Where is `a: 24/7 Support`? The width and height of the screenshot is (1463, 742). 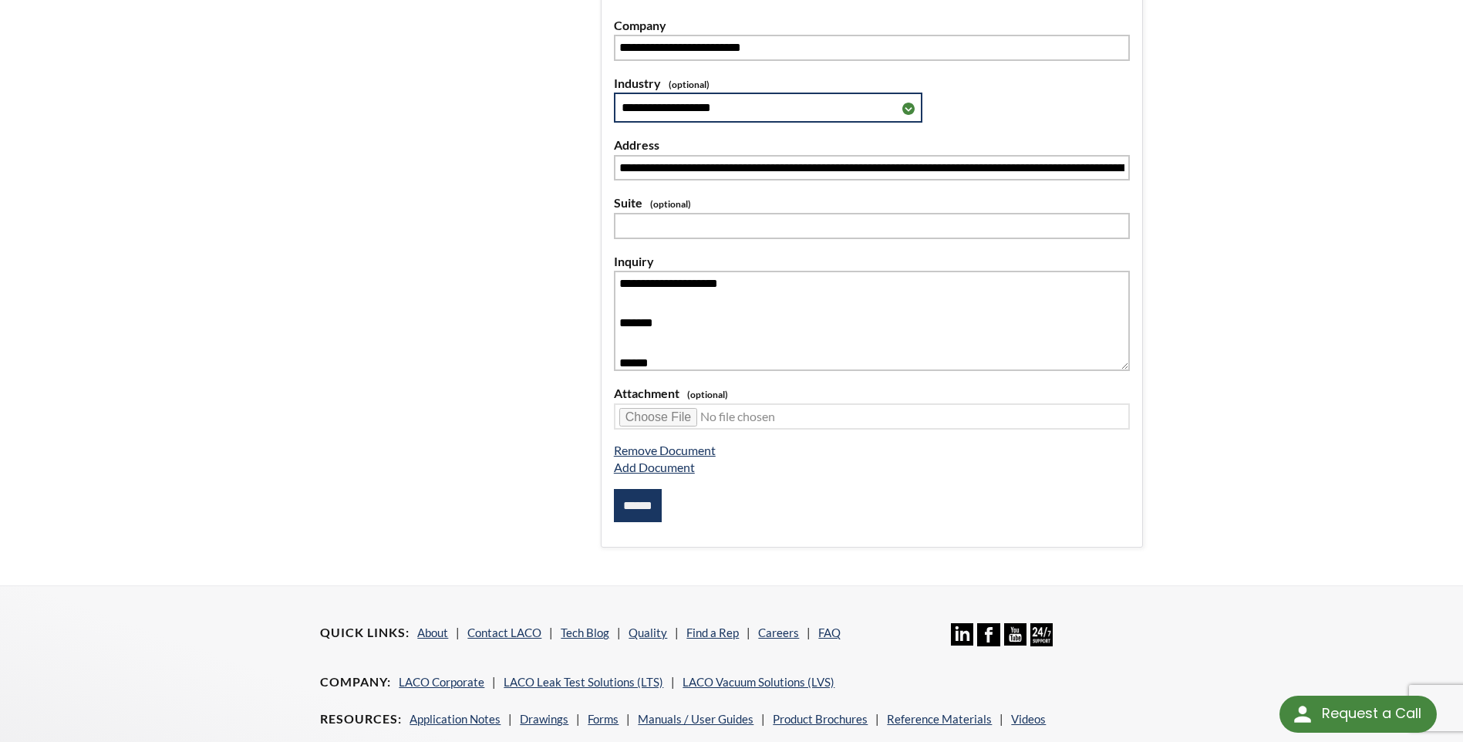
a: 24/7 Support is located at coordinates (1041, 641).